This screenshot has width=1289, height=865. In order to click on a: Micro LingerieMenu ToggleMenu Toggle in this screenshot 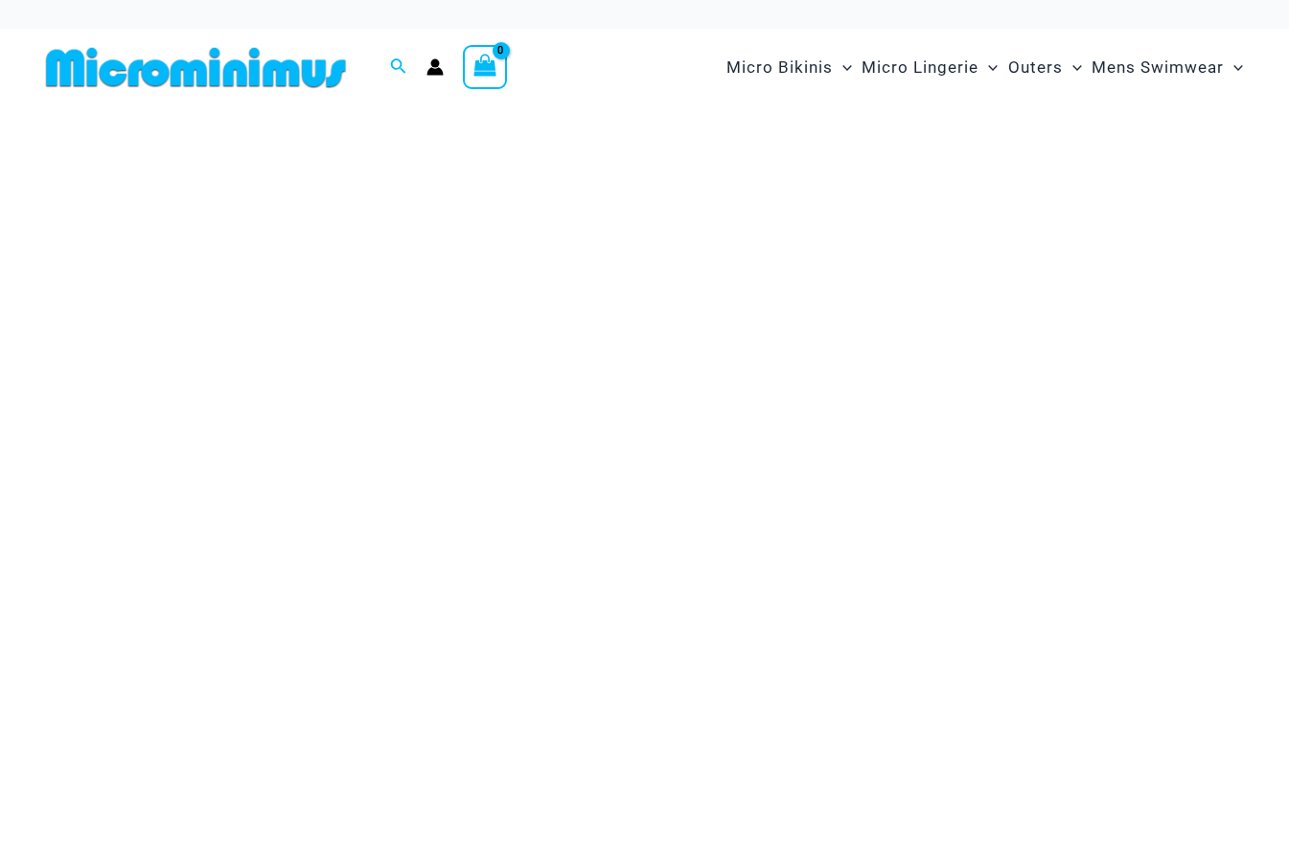, I will do `click(929, 67)`.